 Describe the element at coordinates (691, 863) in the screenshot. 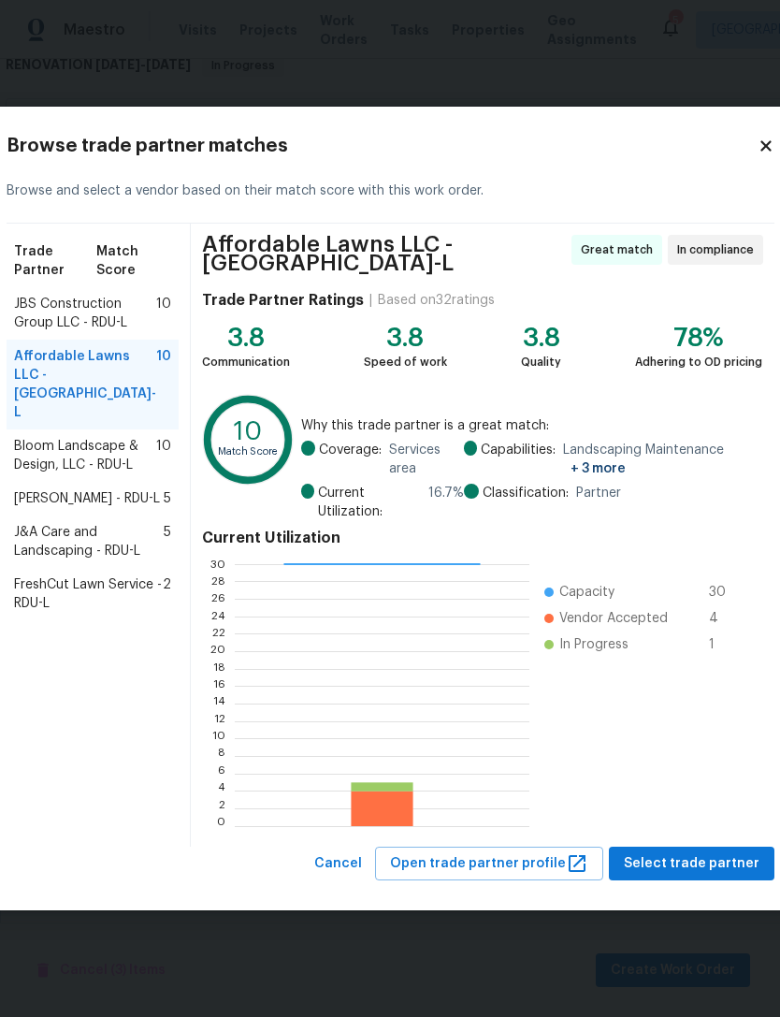

I see `span: Select trade partner` at that location.